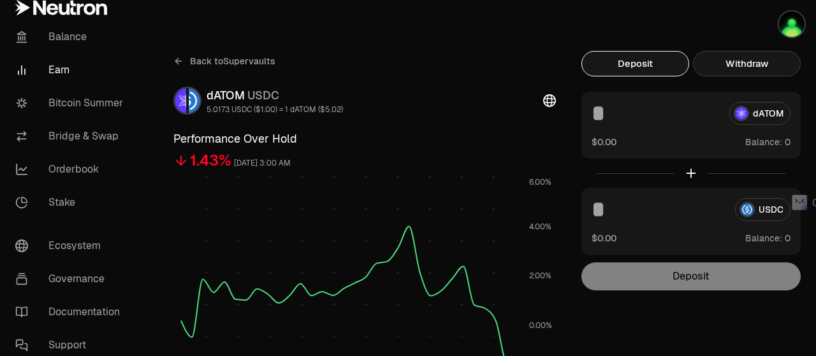  What do you see at coordinates (194, 101) in the screenshot?
I see `img: USDC Logo` at bounding box center [194, 101].